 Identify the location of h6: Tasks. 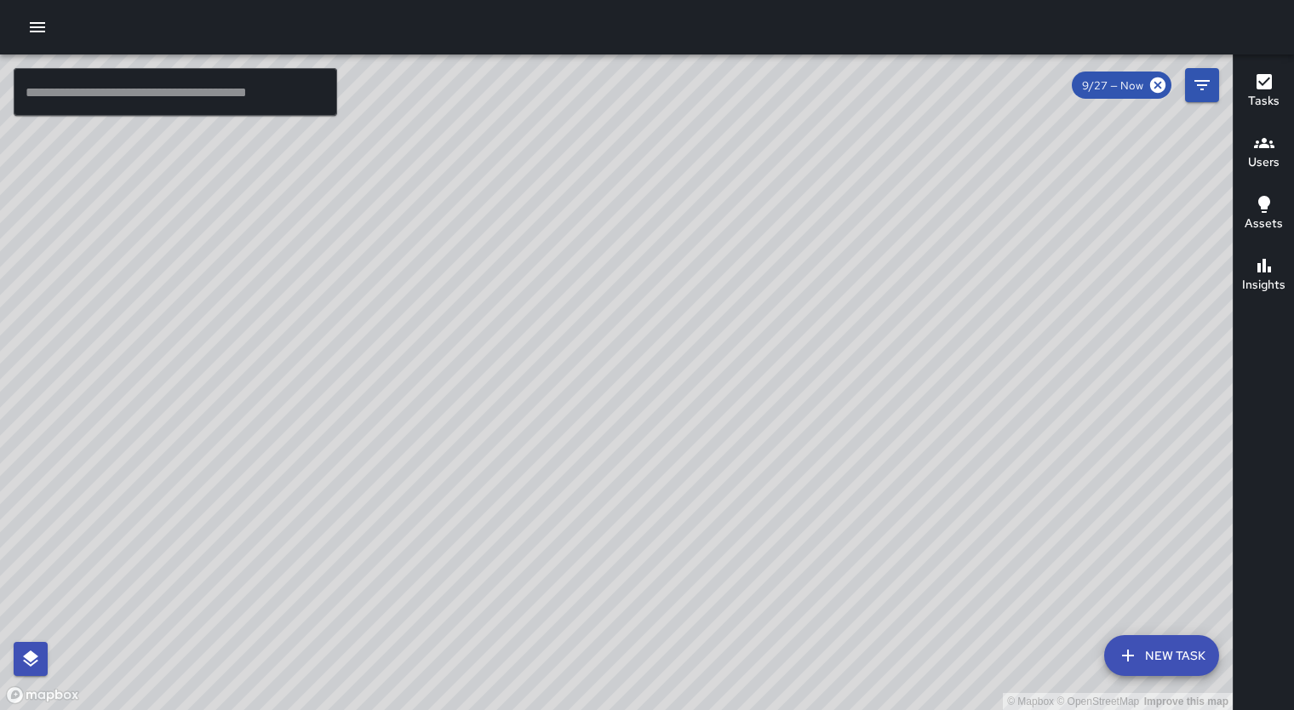
(1263, 101).